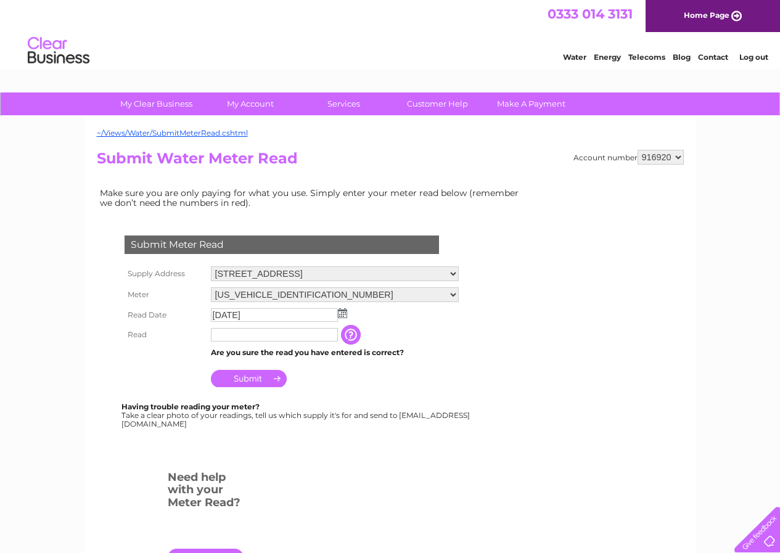  I want to click on div: Submit Meter Read, so click(282, 245).